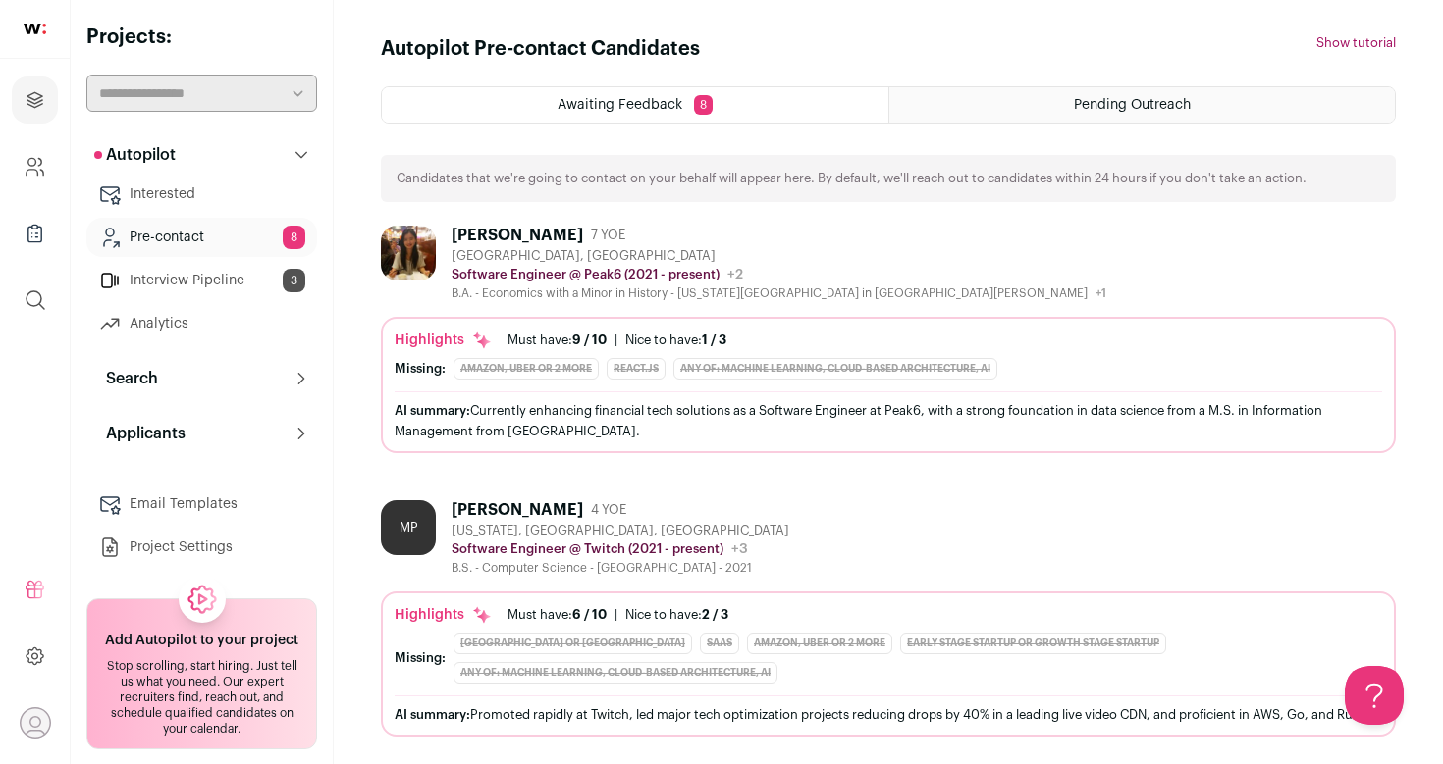  Describe the element at coordinates (201, 324) in the screenshot. I see `a: Analytics` at that location.